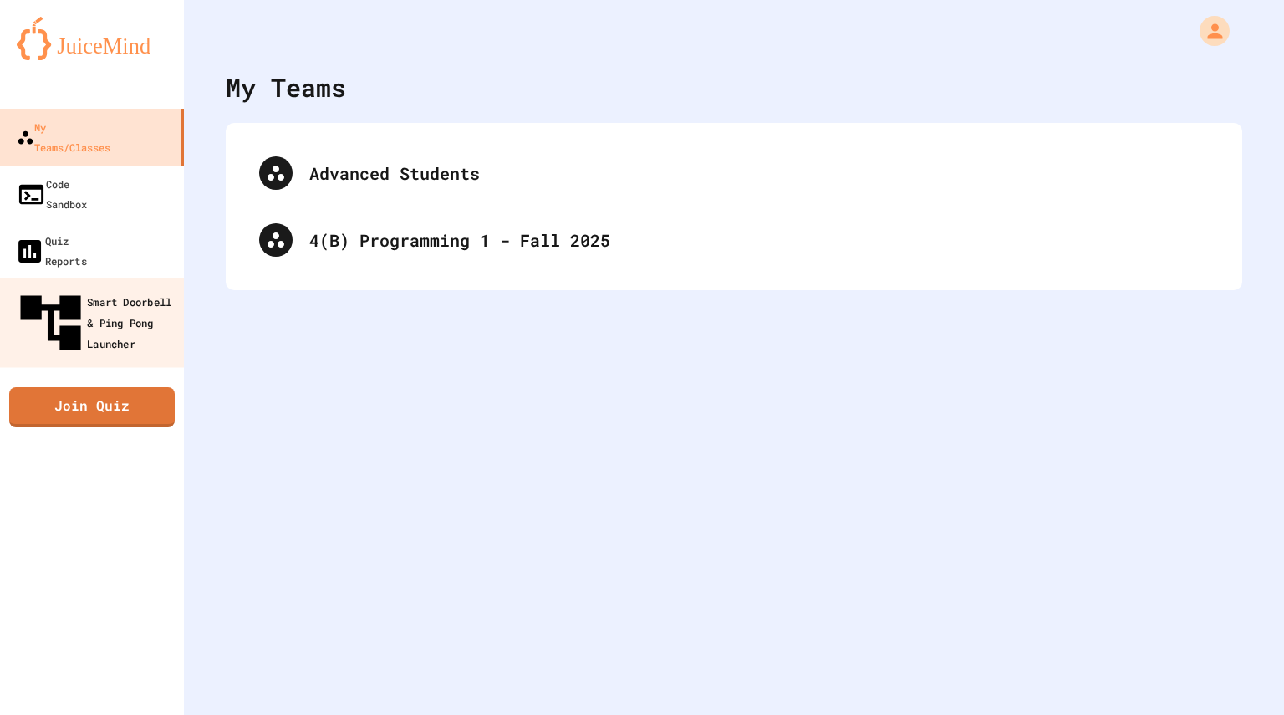  I want to click on div: My Teams/Classes, so click(64, 137).